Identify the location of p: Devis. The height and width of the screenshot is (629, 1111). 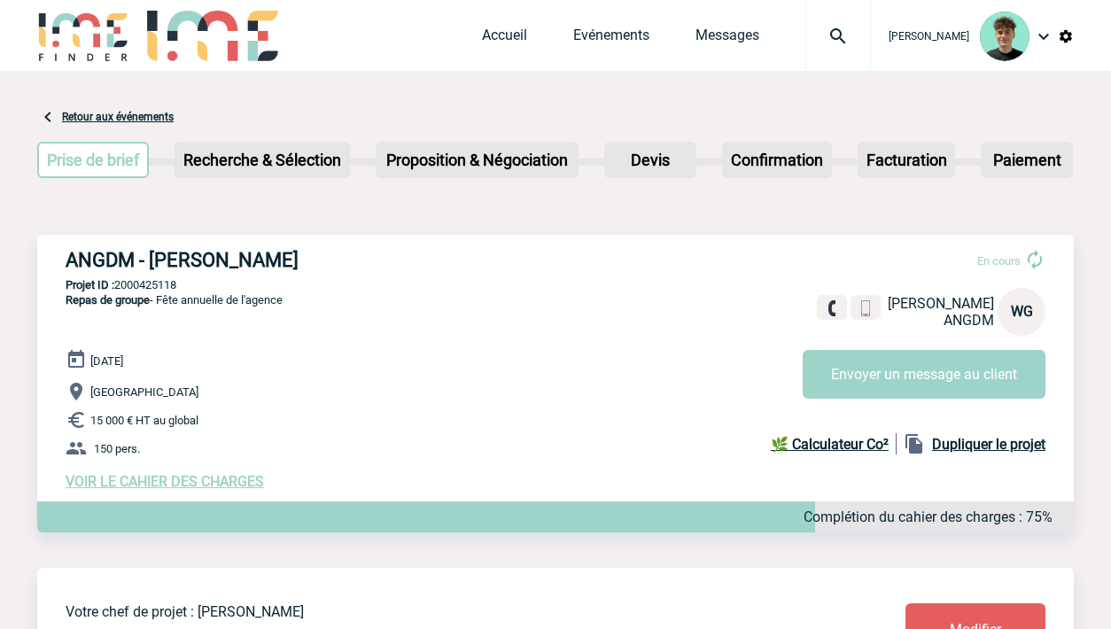
(650, 159).